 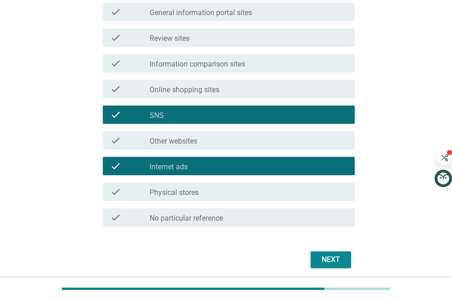 What do you see at coordinates (169, 39) in the screenshot?
I see `label: Review sites` at bounding box center [169, 39].